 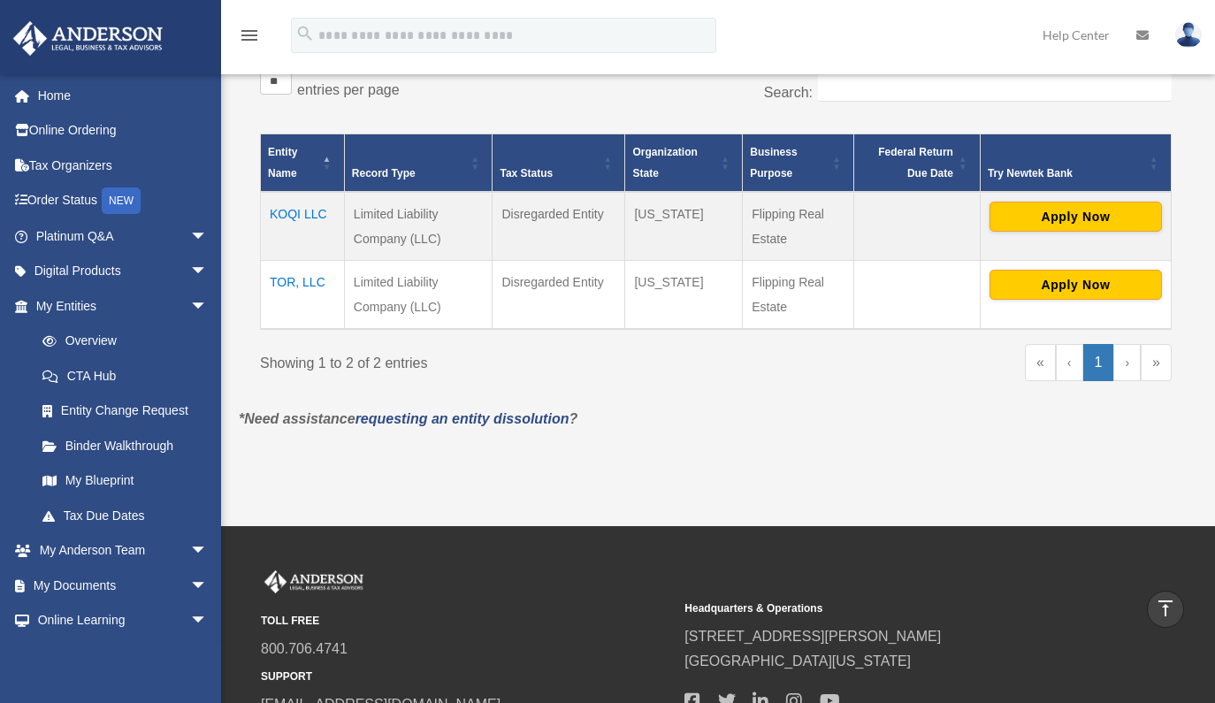 I want to click on a: 1, so click(x=1099, y=363).